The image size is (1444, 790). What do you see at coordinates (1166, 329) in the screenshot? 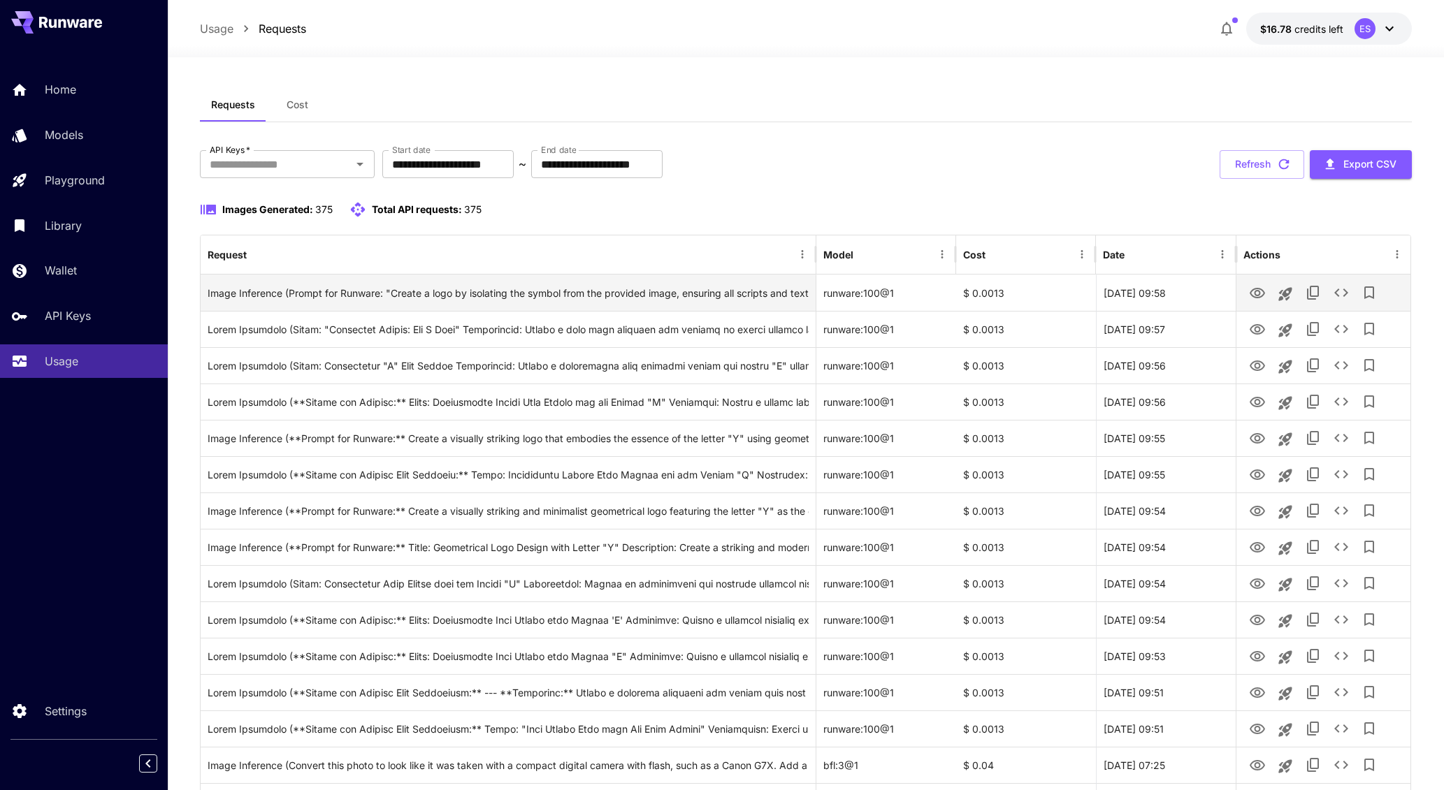
I see `div: 25 Aug, 2025 09:57` at bounding box center [1166, 329].